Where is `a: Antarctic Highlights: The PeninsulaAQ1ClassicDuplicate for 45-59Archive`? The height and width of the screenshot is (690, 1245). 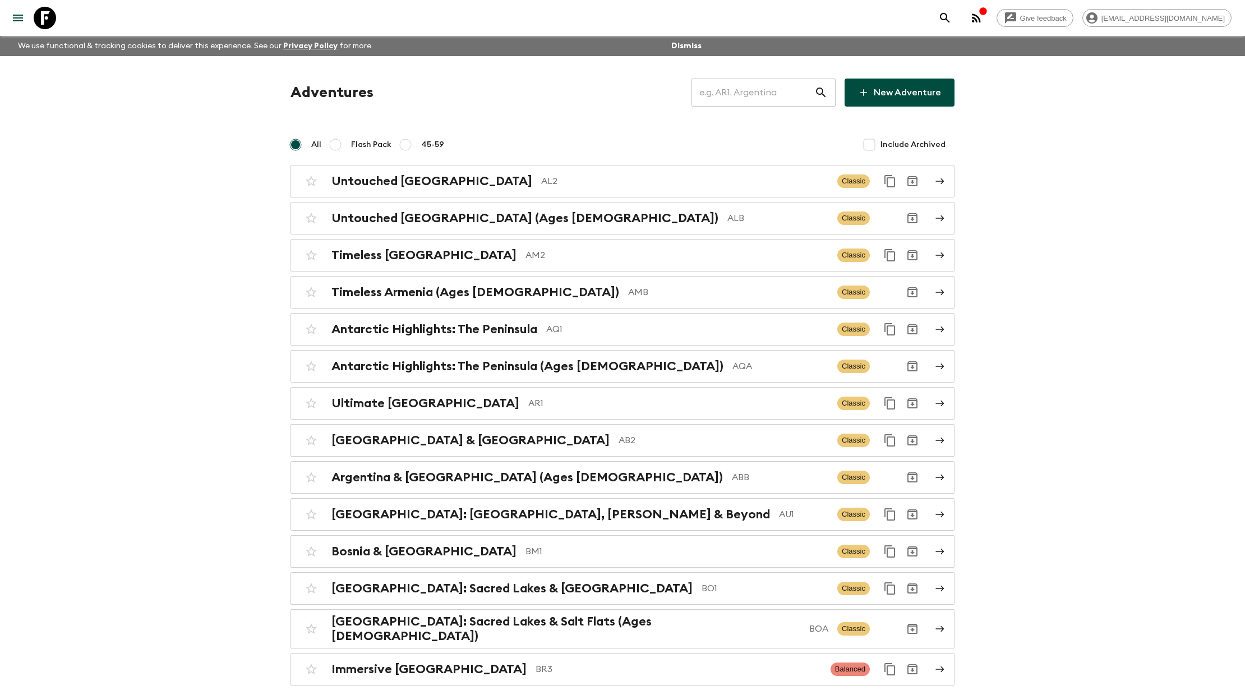
a: Antarctic Highlights: The PeninsulaAQ1ClassicDuplicate for 45-59Archive is located at coordinates (623, 329).